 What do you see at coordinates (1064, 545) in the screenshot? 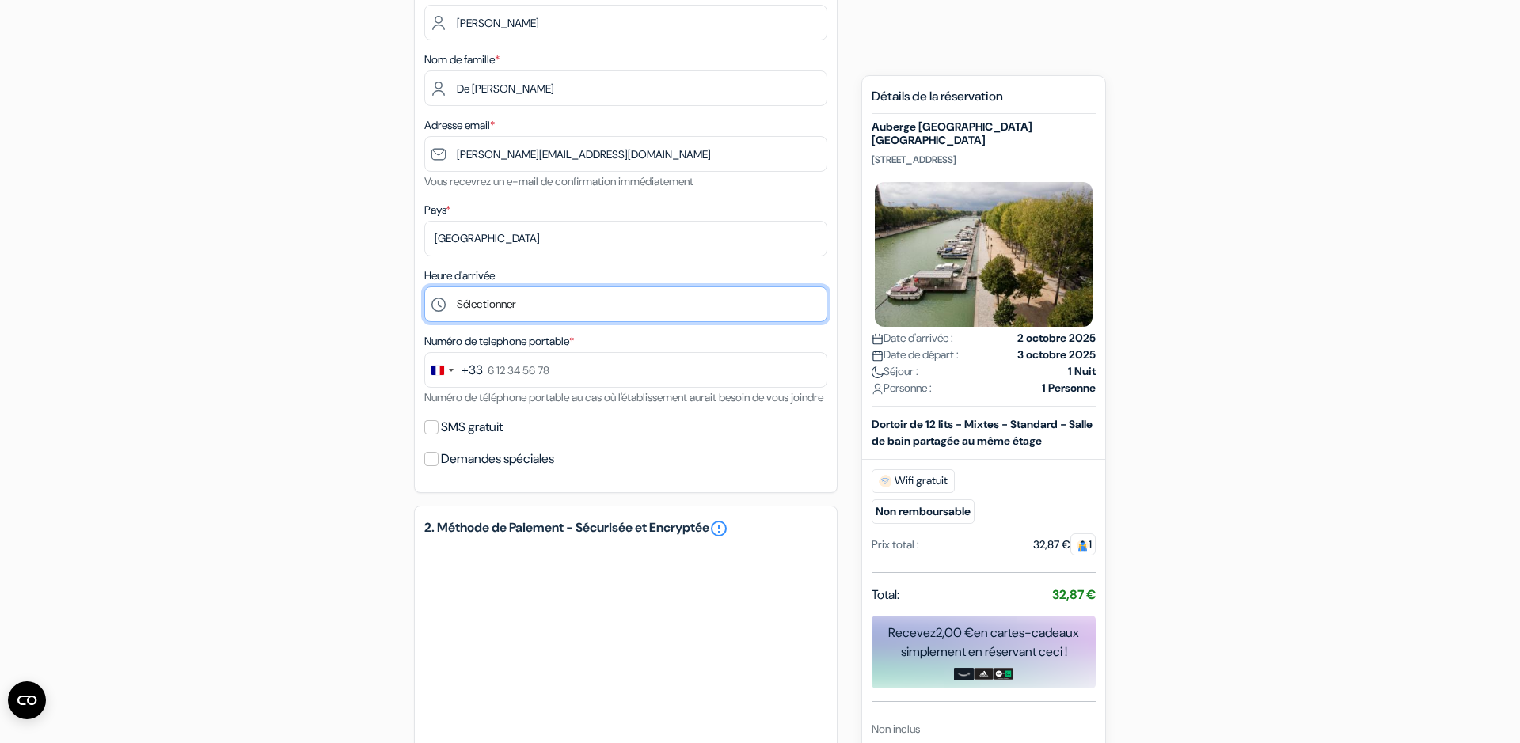
I see `div: 32,87 €` at bounding box center [1064, 545].